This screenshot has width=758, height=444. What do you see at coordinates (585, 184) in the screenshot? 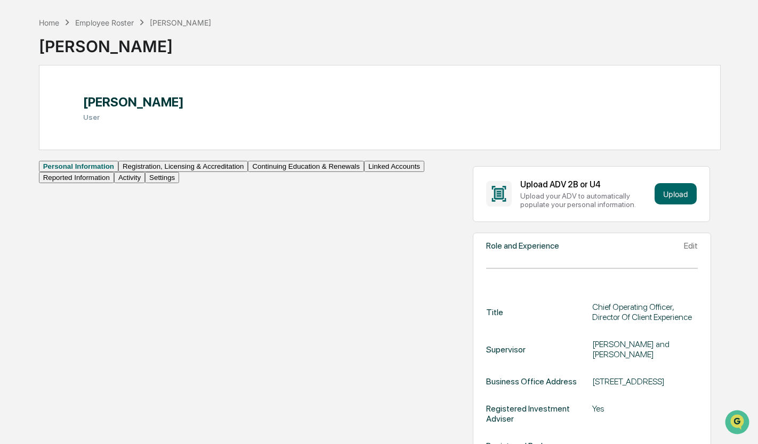
I see `div: Upload ADV 2B or U4` at bounding box center [585, 184].